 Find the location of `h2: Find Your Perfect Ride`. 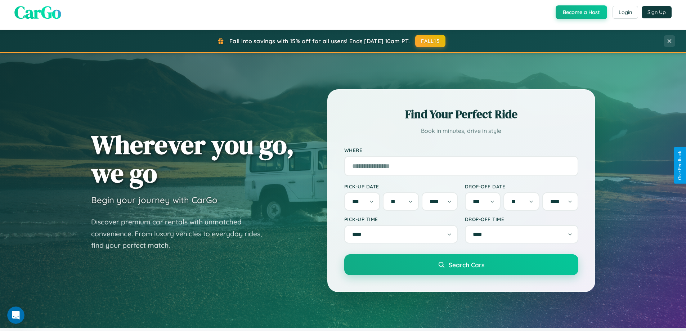

h2: Find Your Perfect Ride is located at coordinates (461, 114).